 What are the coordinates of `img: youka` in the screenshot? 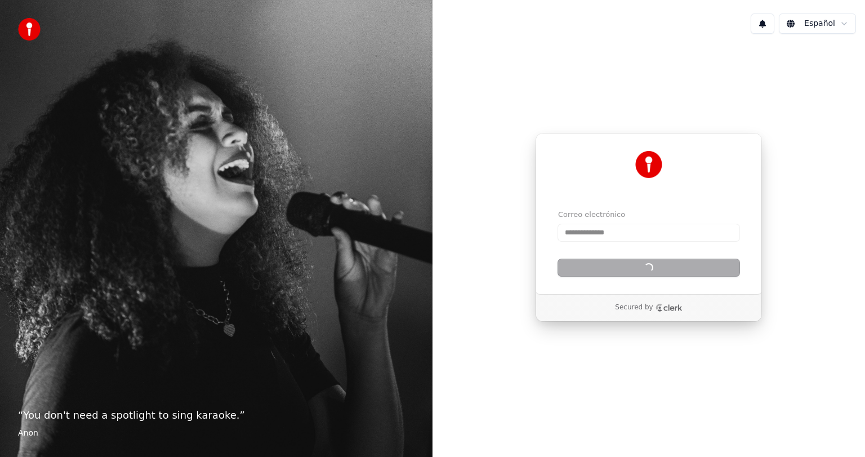 It's located at (29, 29).